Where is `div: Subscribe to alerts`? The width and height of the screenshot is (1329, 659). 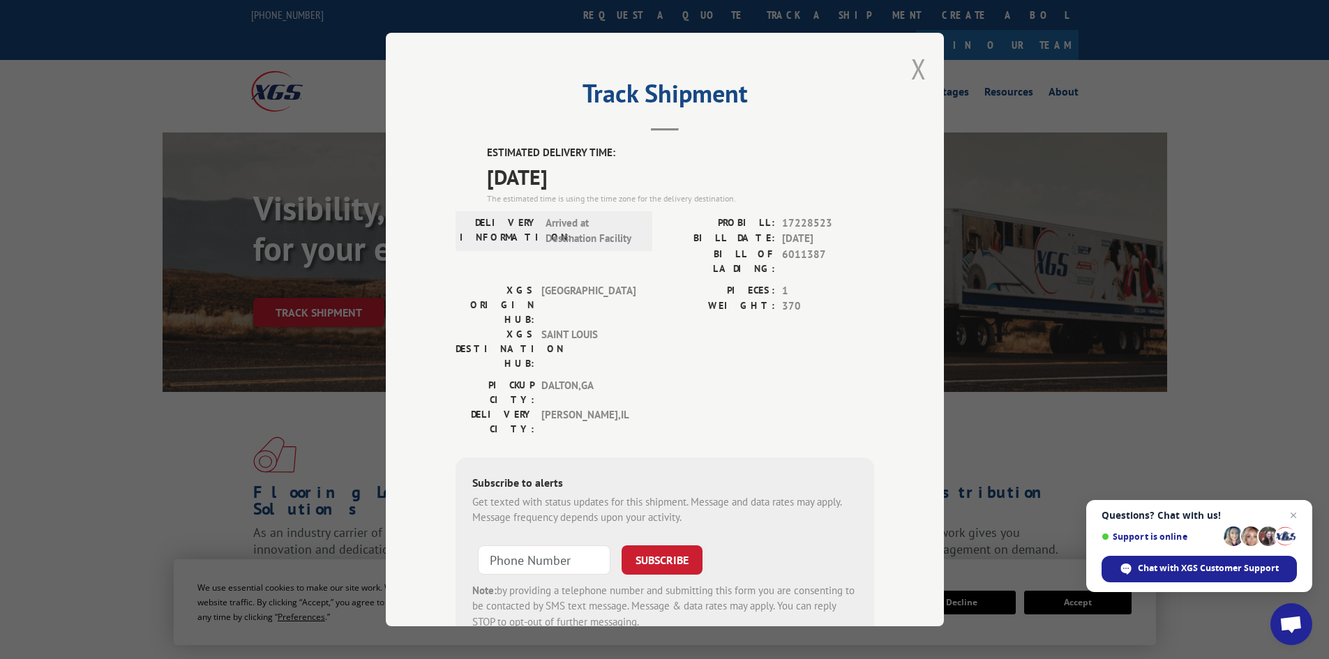
div: Subscribe to alerts is located at coordinates (665, 484).